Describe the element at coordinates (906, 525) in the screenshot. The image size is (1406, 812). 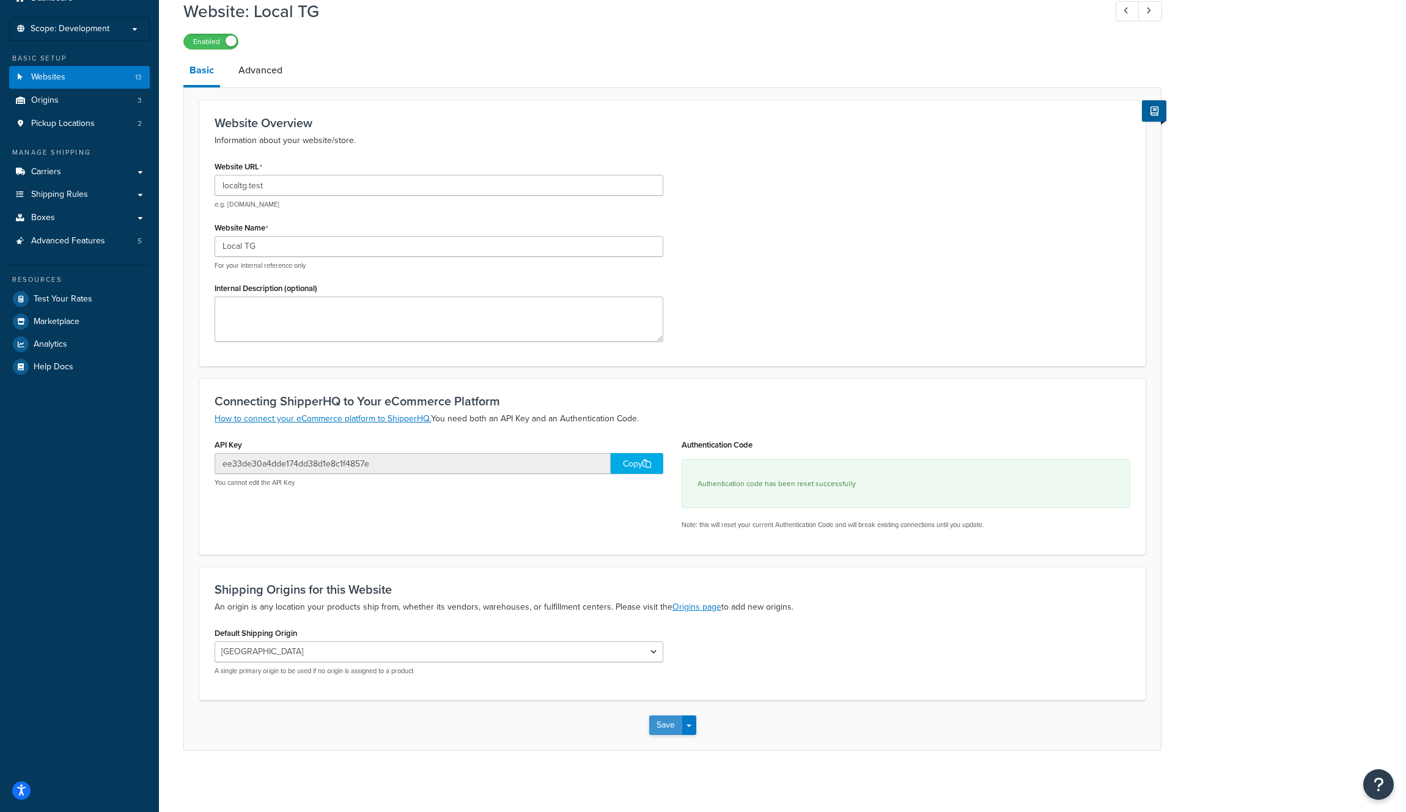
I see `p: Note: this will reset your current Authentication Code and will break existing connections until ...` at that location.